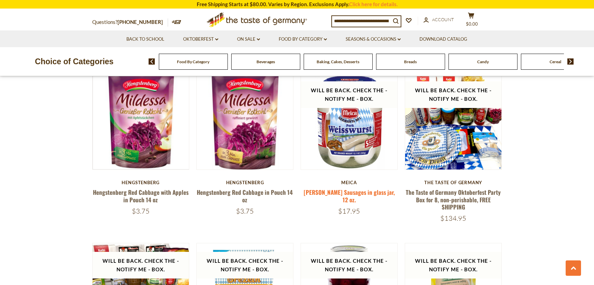 This screenshot has height=285, width=594. I want to click on img: The Taste of Germany Oktoberfest Party Box for 8, non-perishable, FREE SHIPPING, so click(453, 121).